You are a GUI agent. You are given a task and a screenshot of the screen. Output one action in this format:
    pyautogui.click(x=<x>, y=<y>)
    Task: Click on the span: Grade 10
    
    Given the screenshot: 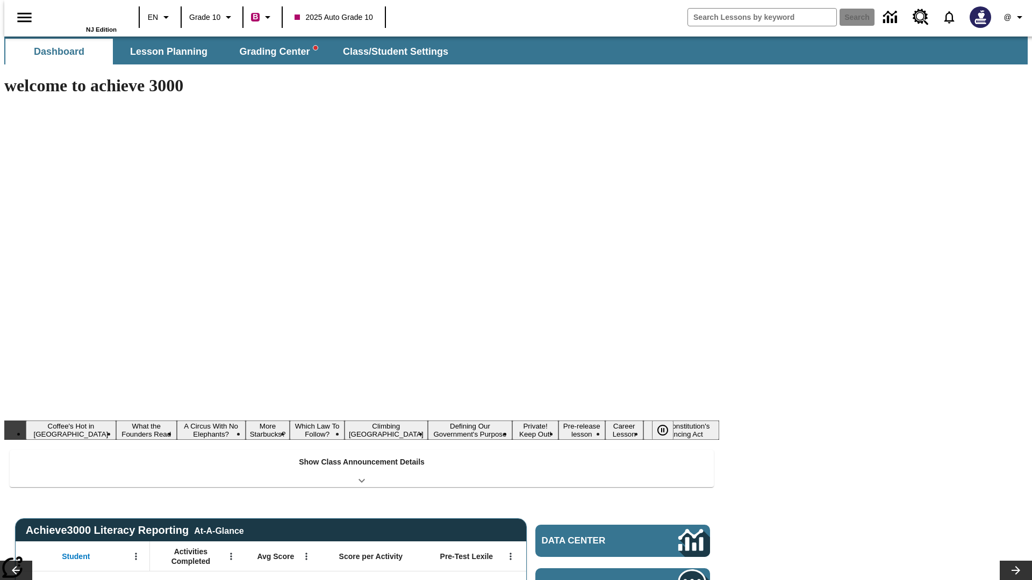 What is the action you would take?
    pyautogui.click(x=205, y=17)
    